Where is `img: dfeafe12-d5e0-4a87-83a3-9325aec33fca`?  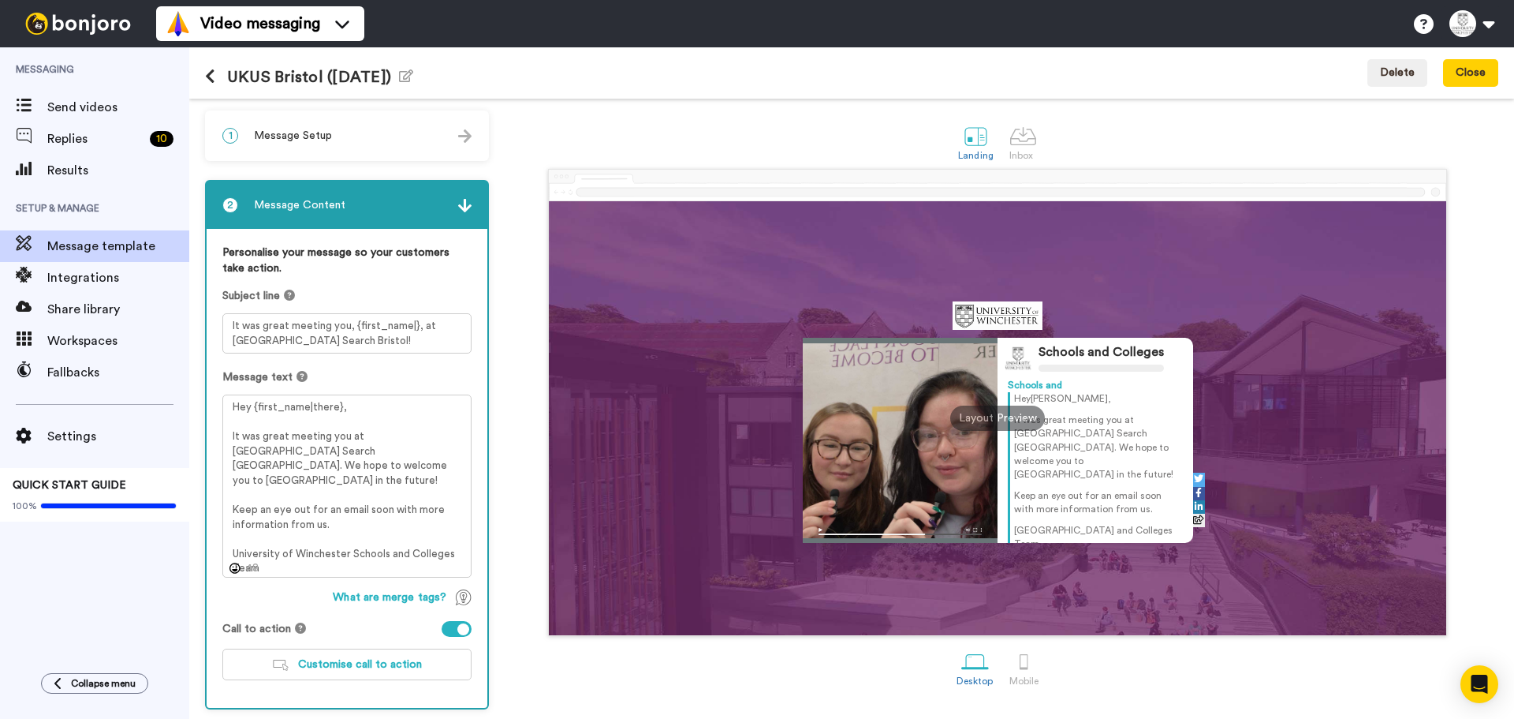
img: dfeafe12-d5e0-4a87-83a3-9325aec33fca is located at coordinates (998, 316).